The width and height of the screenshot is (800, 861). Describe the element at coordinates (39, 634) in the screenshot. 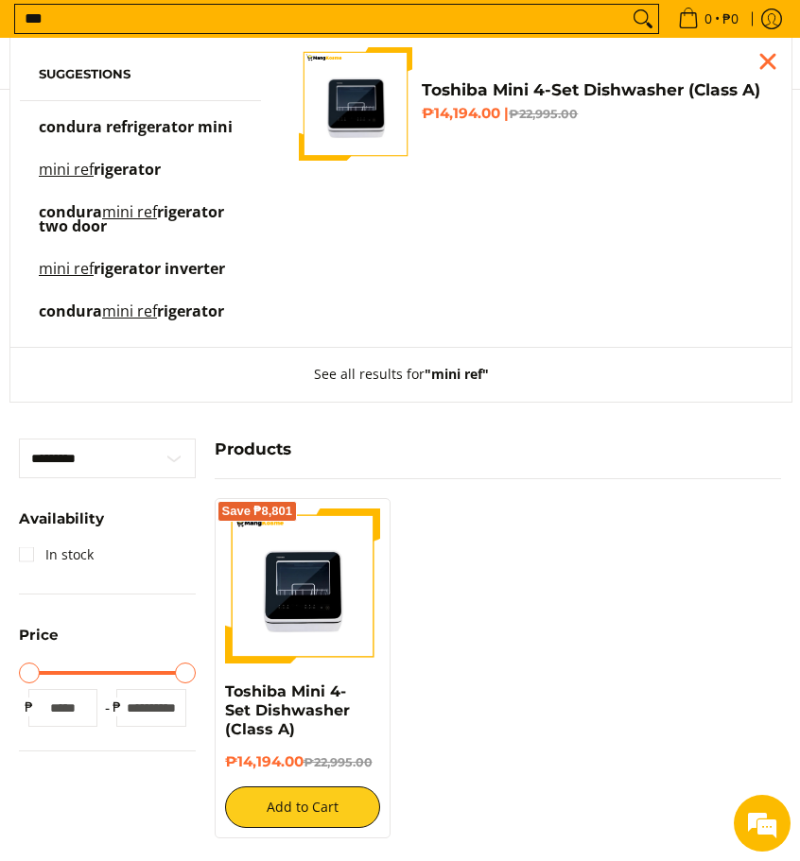

I see `span: Price` at that location.